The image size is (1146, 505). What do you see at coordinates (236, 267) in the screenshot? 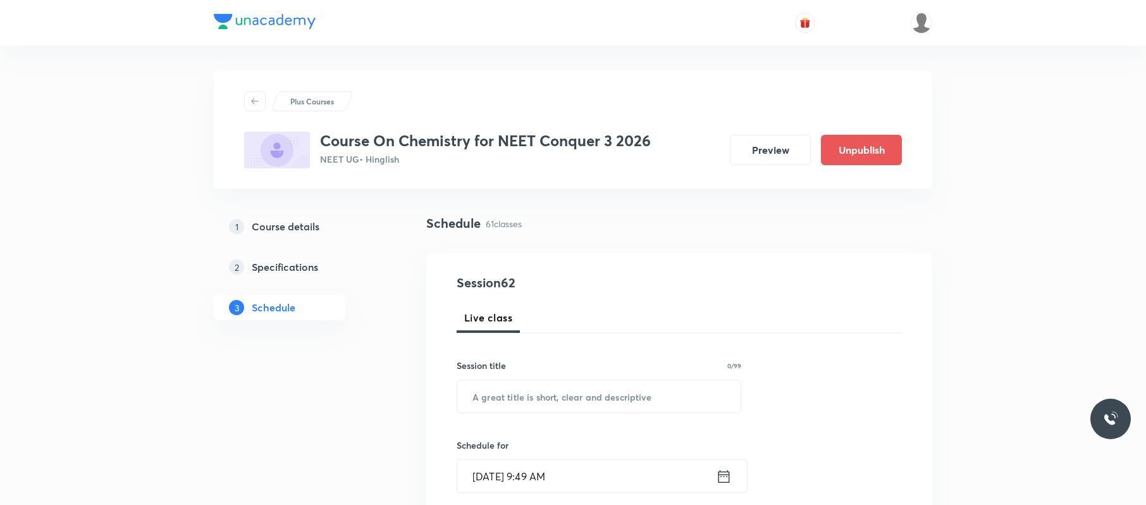
I see `p: 2` at bounding box center [236, 267].